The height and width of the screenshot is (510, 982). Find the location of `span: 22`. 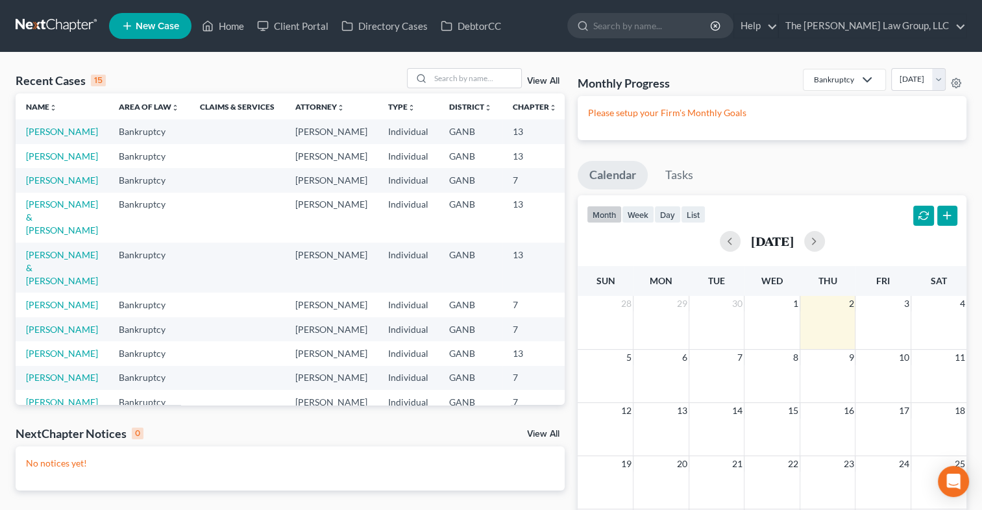

span: 22 is located at coordinates (793, 464).